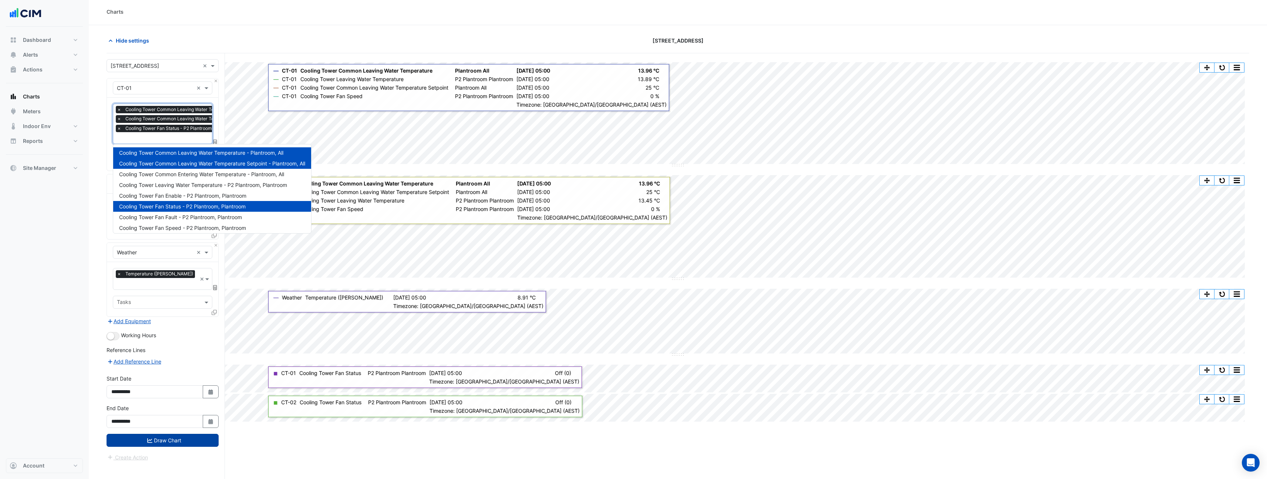  What do you see at coordinates (183, 195) in the screenshot?
I see `span: Cooling Tower Fan Enable - P2 Plantroom, Plantroom` at bounding box center [183, 195].